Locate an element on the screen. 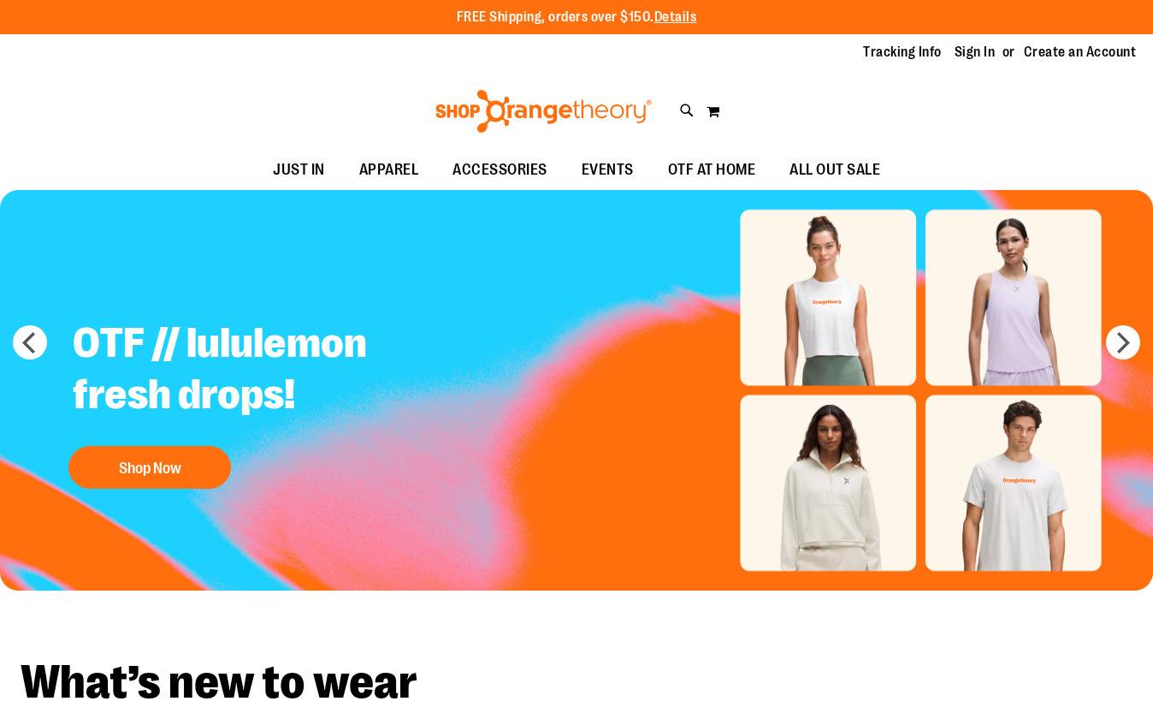  span: JUST IN is located at coordinates (299, 169).